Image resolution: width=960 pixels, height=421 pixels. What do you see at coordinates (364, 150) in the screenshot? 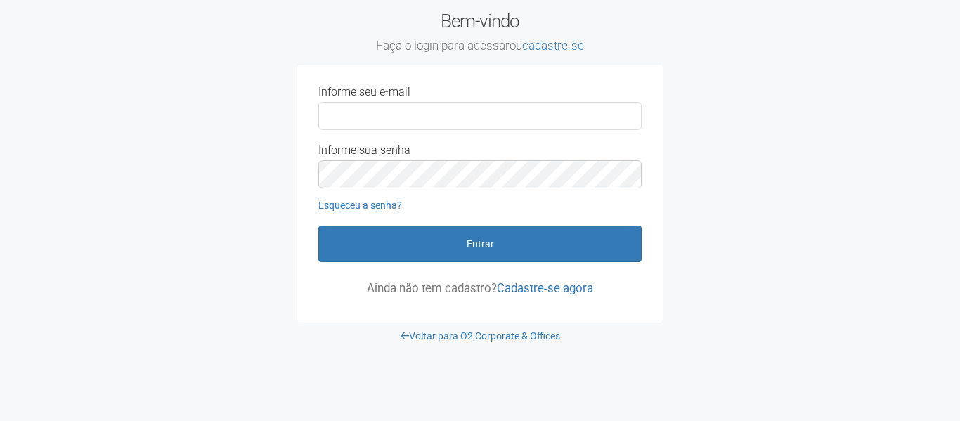
I see `label: Informe sua senha` at bounding box center [364, 150].